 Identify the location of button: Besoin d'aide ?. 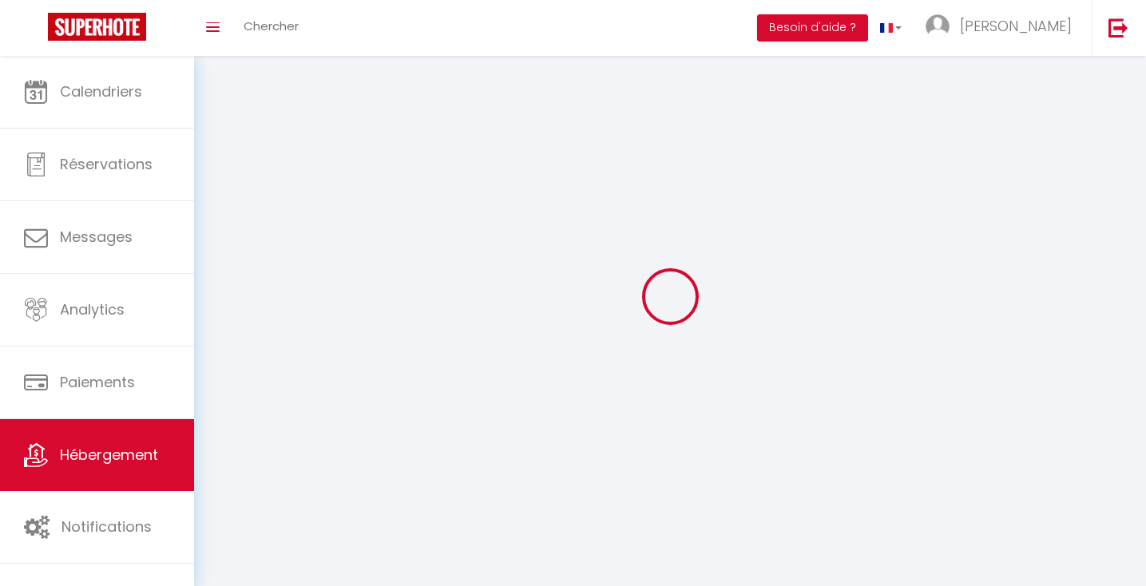
(812, 28).